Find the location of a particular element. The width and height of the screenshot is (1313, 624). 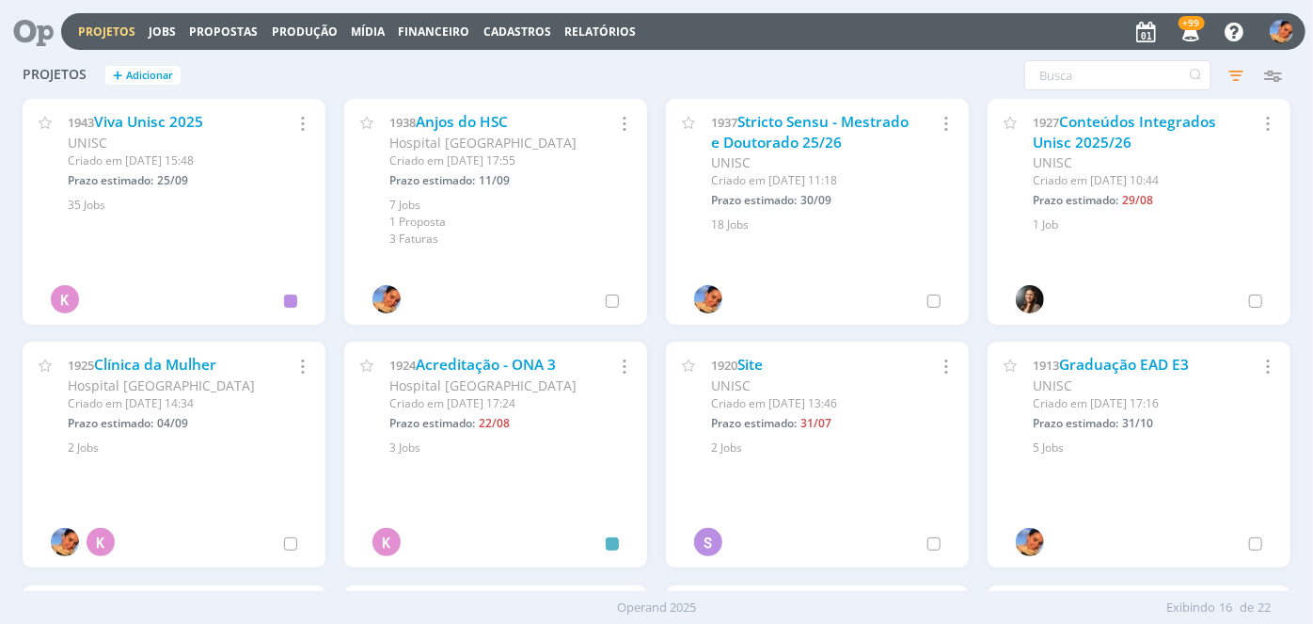

span: 1913 is located at coordinates (1047, 365).